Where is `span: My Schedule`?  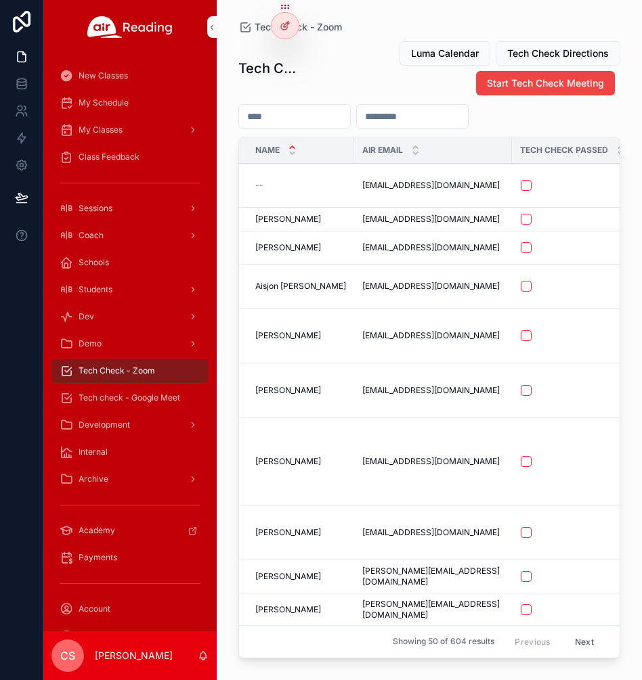
span: My Schedule is located at coordinates (104, 103).